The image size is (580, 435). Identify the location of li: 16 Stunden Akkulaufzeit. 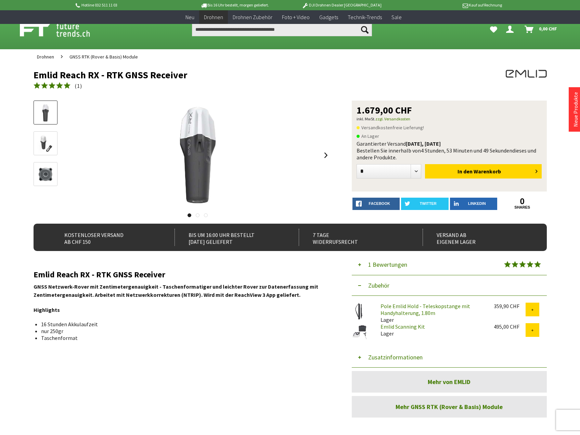
(183, 324).